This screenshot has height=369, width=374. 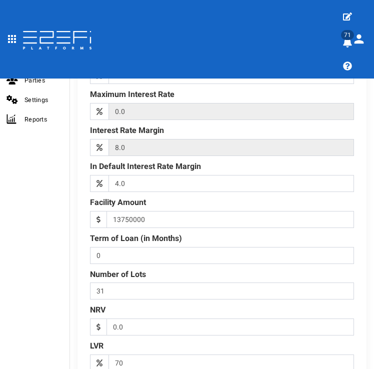 What do you see at coordinates (231, 111) in the screenshot?
I see `input: Maximum Interest Rate` at bounding box center [231, 111].